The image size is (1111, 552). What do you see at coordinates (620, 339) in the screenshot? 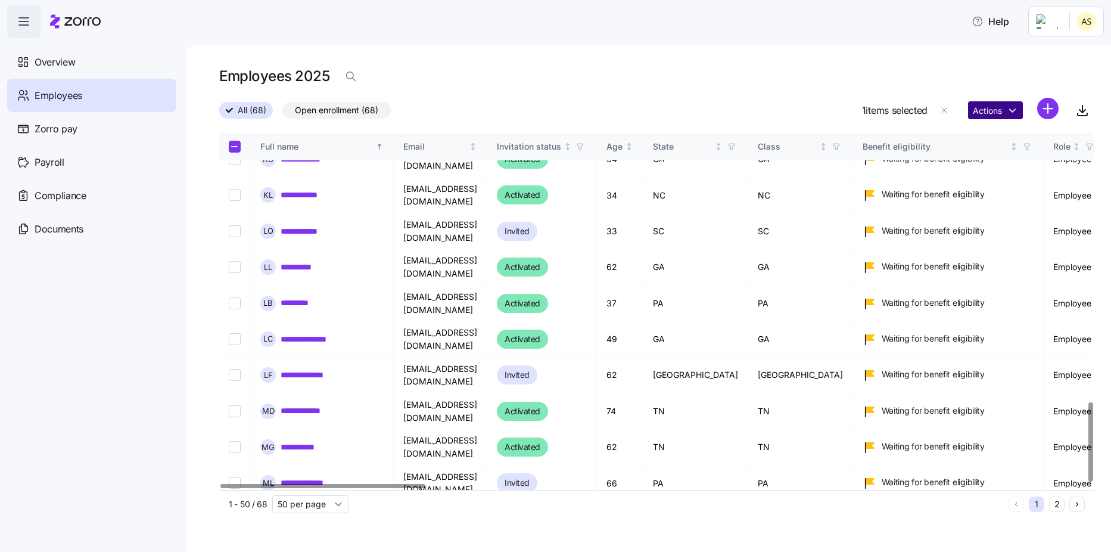
I see `td: 49` at bounding box center [620, 339].